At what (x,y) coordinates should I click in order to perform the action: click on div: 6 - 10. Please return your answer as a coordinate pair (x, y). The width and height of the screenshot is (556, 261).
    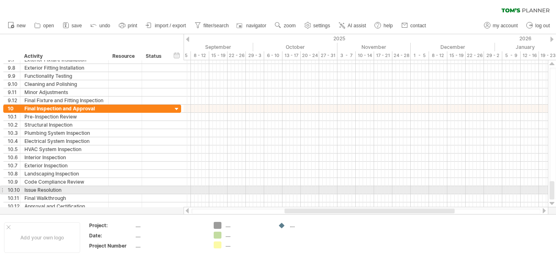
    Looking at the image, I should click on (273, 55).